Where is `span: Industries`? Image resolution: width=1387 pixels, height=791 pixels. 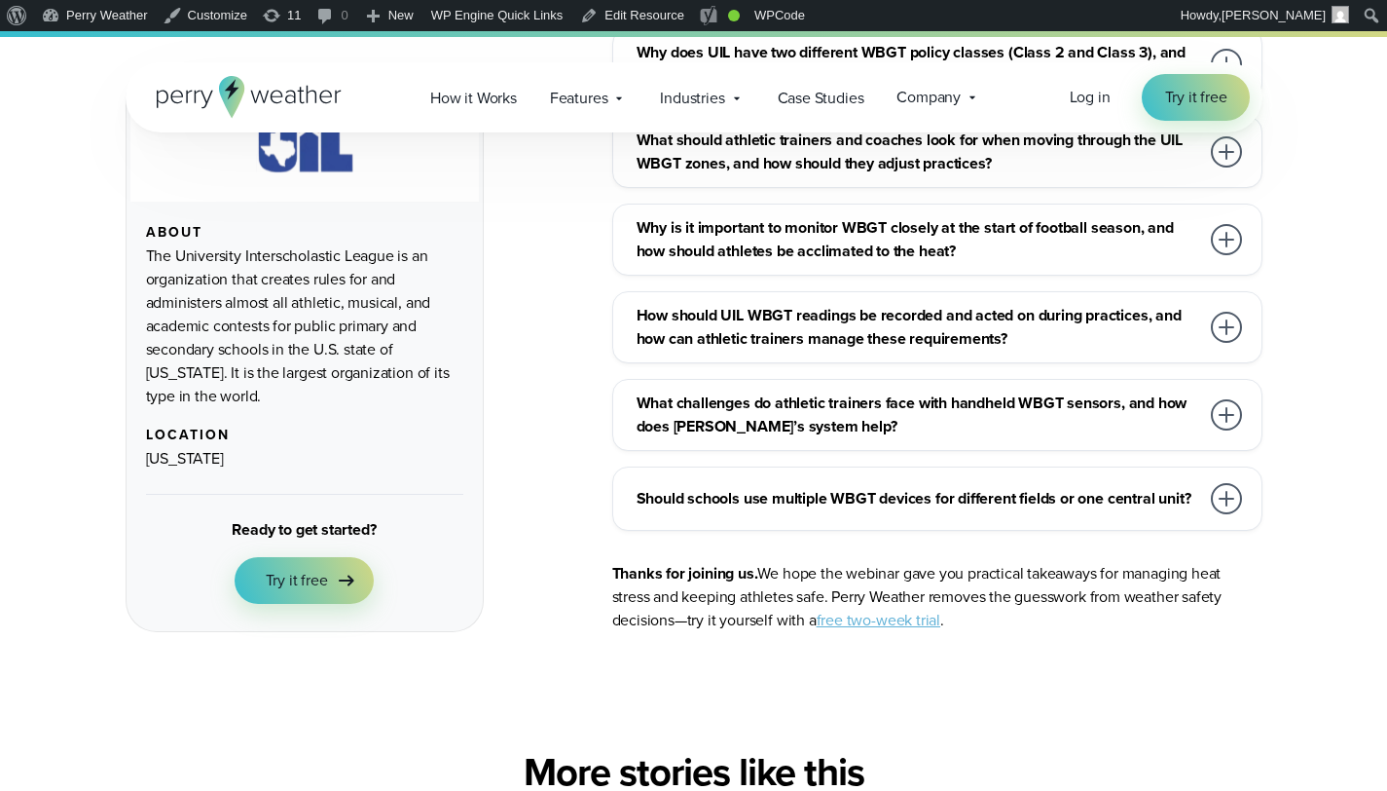
span: Industries is located at coordinates (692, 98).